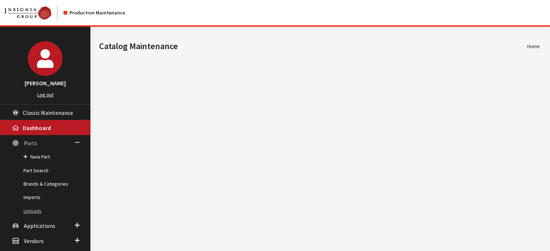 This screenshot has height=251, width=550. What do you see at coordinates (37, 128) in the screenshot?
I see `span: Dashboard` at bounding box center [37, 128].